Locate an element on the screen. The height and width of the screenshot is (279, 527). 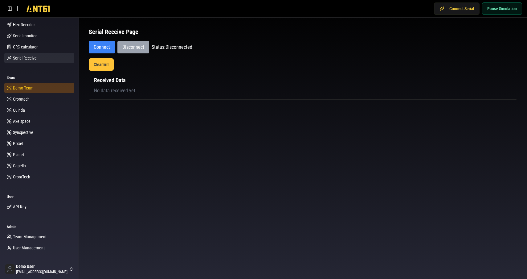
span: Status: Disconnected is located at coordinates (172, 47).